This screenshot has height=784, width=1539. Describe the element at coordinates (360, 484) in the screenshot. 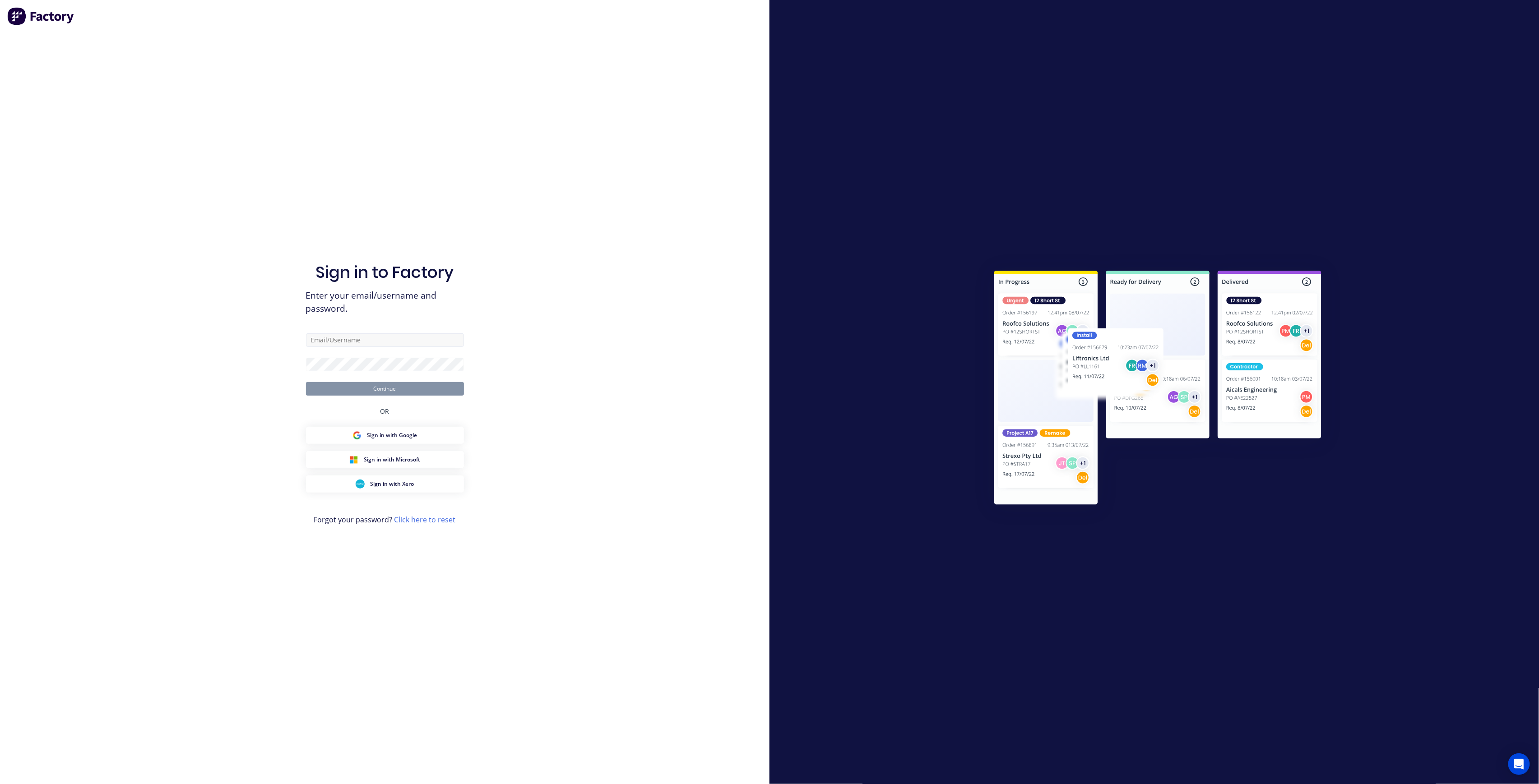

I see `img: Xero Sign in` at that location.